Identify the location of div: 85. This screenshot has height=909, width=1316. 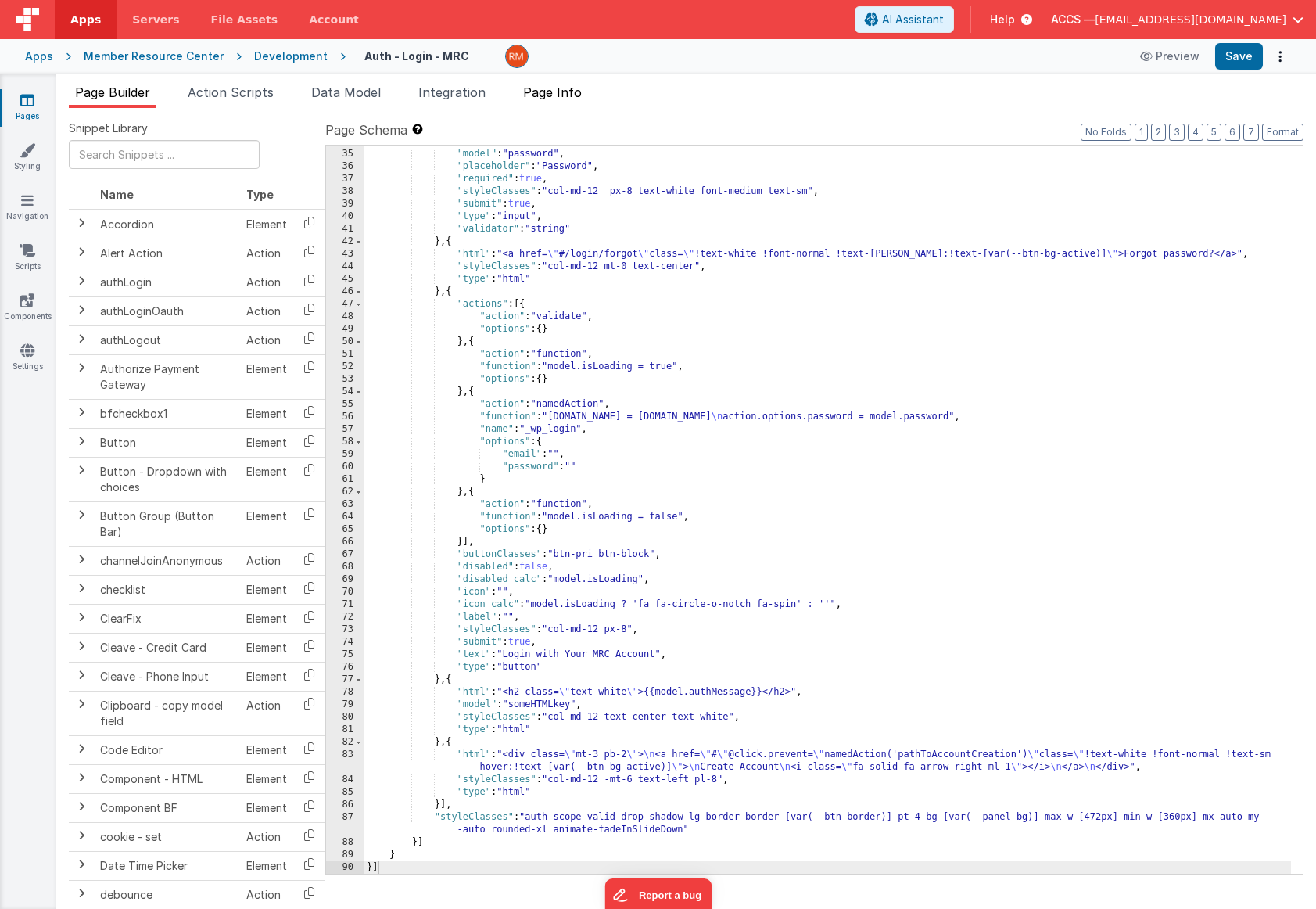
(345, 792).